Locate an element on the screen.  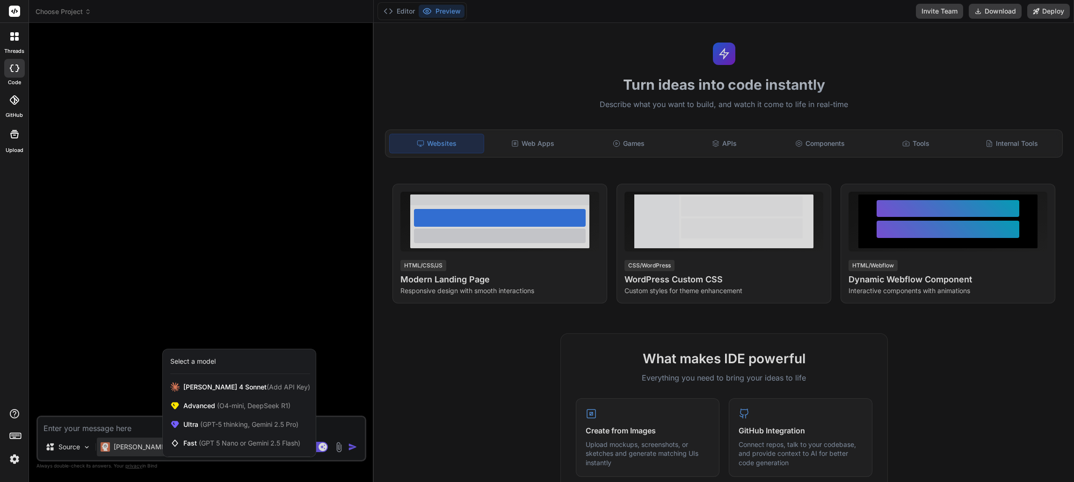
span: Ultra is located at coordinates (241, 425).